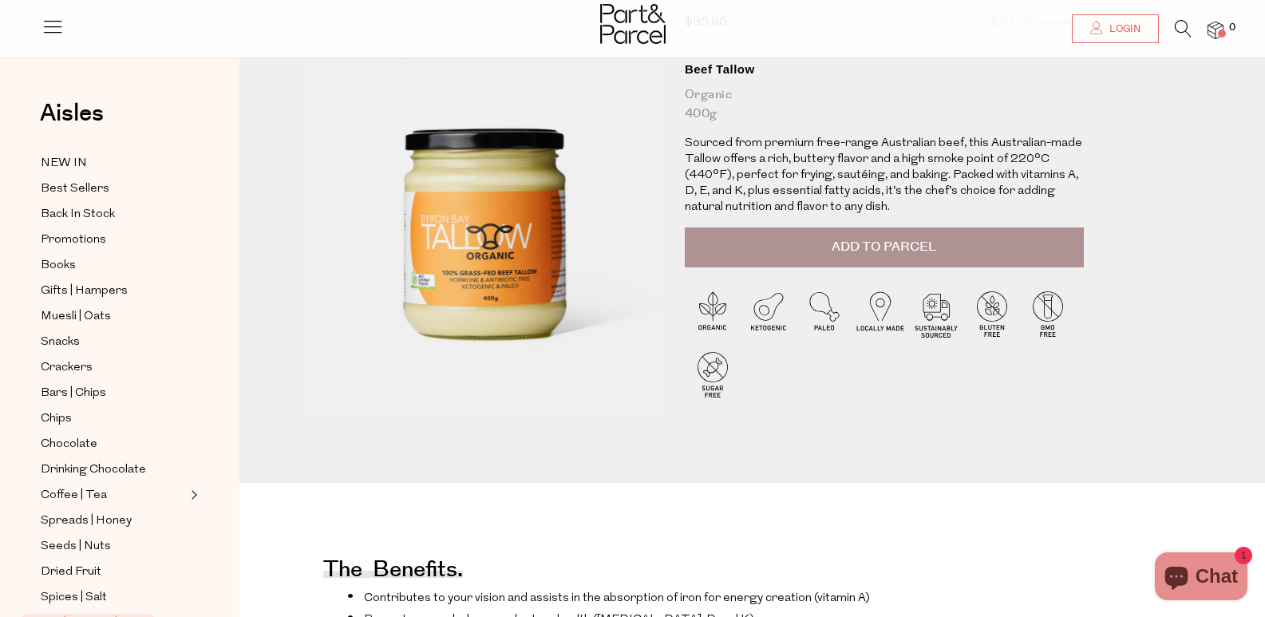 This screenshot has height=617, width=1265. What do you see at coordinates (113, 163) in the screenshot?
I see `a: NEW IN` at bounding box center [113, 163].